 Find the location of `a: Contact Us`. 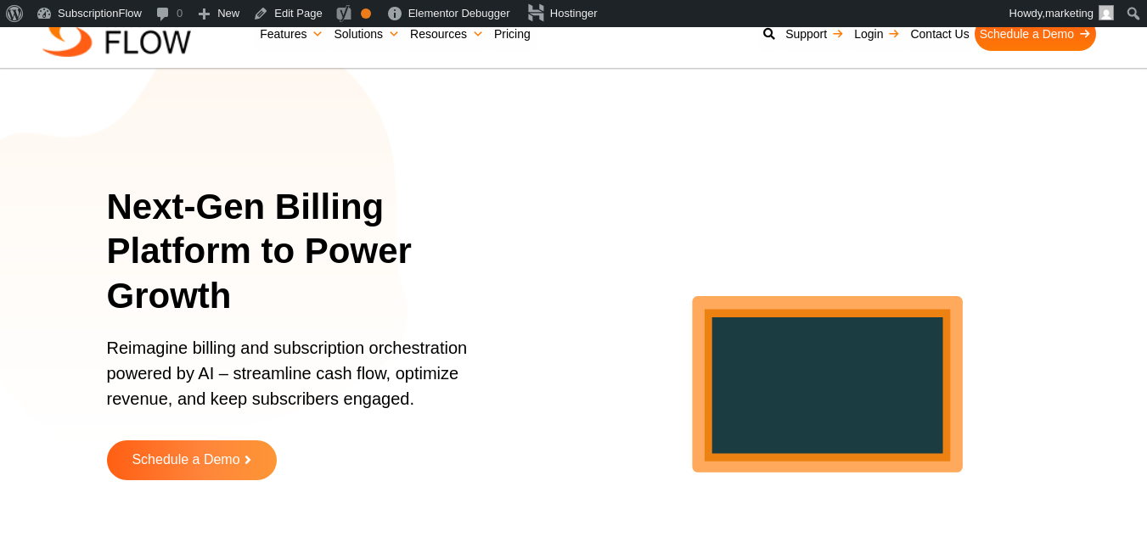

a: Contact Us is located at coordinates (939, 34).